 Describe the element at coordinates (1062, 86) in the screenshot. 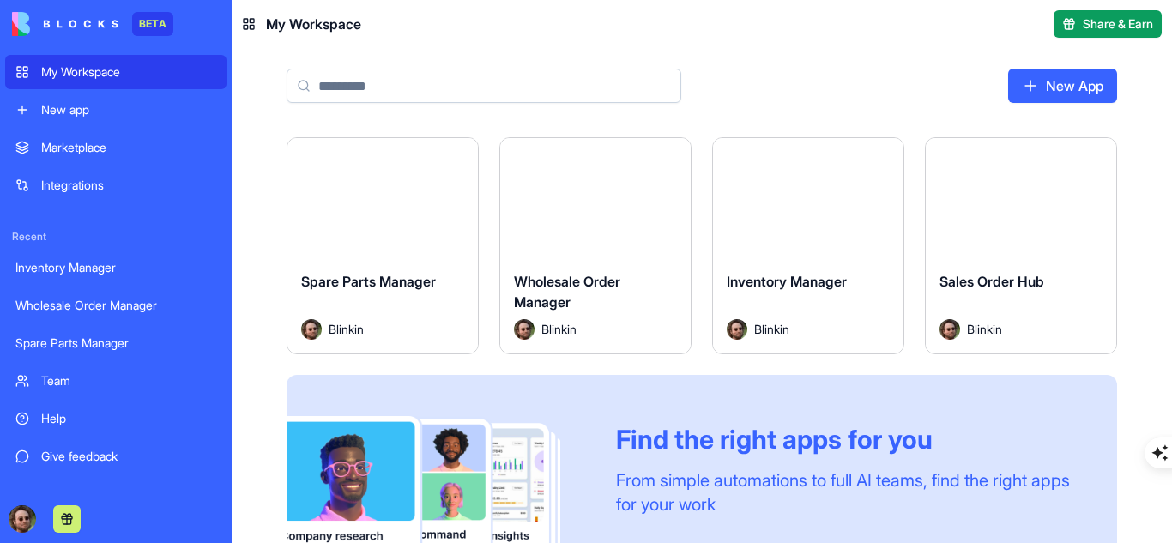

I see `a: New App` at that location.